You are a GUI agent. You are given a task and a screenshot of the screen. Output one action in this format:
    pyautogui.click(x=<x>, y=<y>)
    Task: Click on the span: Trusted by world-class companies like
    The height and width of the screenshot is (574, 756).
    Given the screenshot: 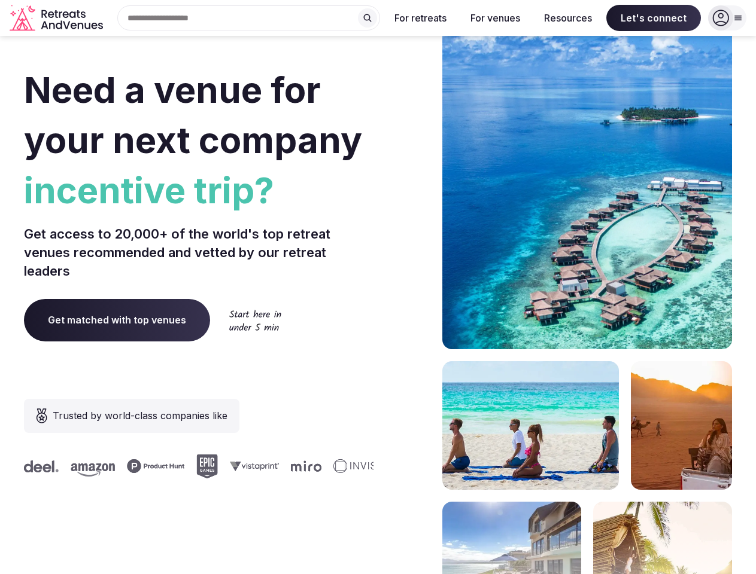 What is the action you would take?
    pyautogui.click(x=140, y=416)
    